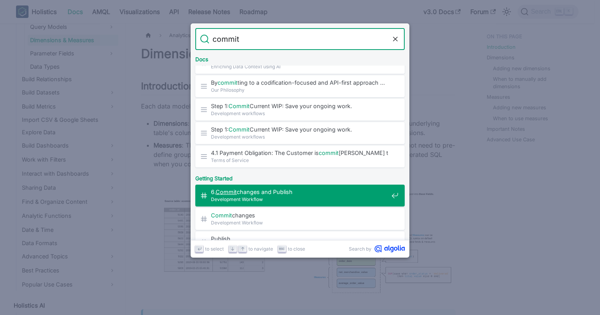  I want to click on a: Search byAlgolia, so click(377, 249).